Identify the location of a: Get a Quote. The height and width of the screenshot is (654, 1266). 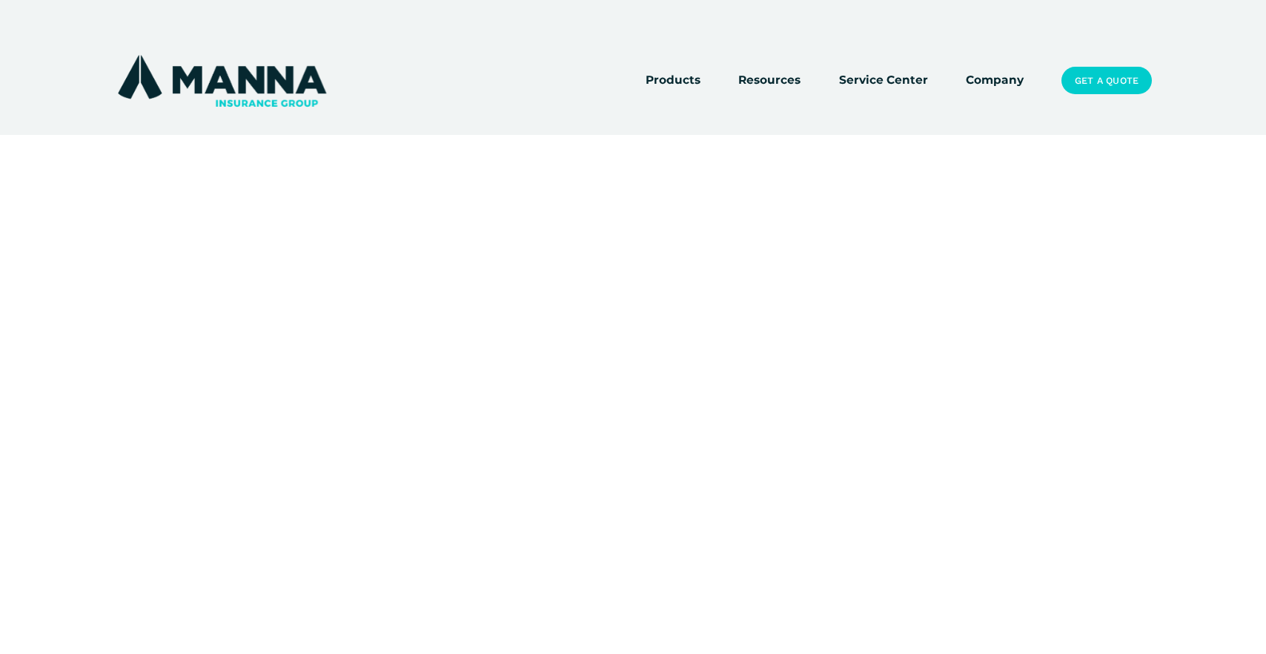
(1106, 81).